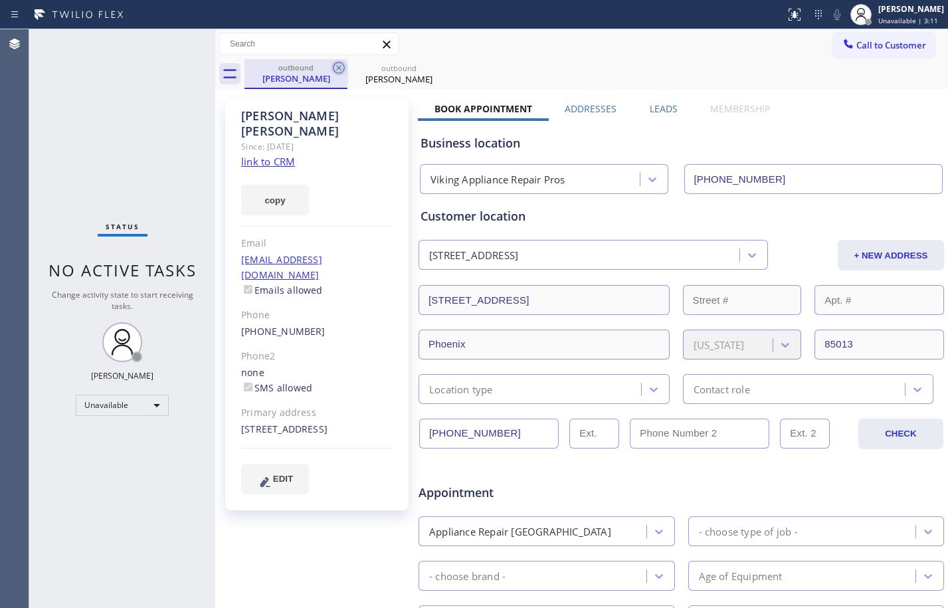 The width and height of the screenshot is (948, 608). I want to click on input: Emails allowed, so click(248, 289).